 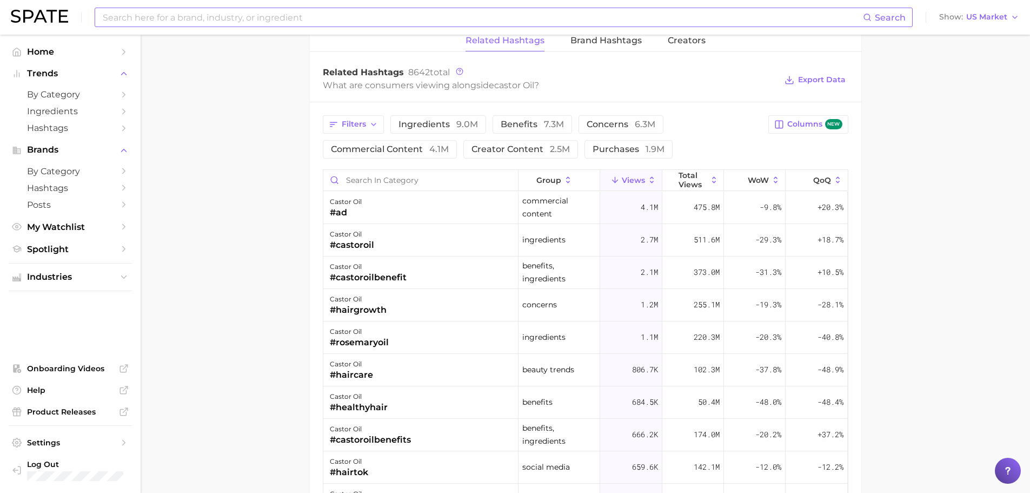 I want to click on button: Industries, so click(x=70, y=277).